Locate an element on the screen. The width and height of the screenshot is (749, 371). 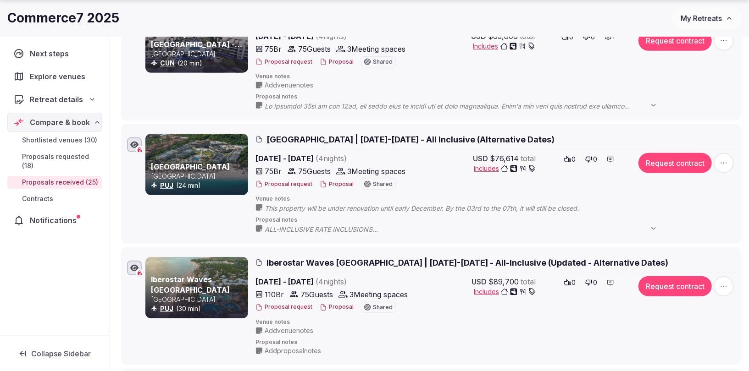
span: 110 Br is located at coordinates (274, 295).